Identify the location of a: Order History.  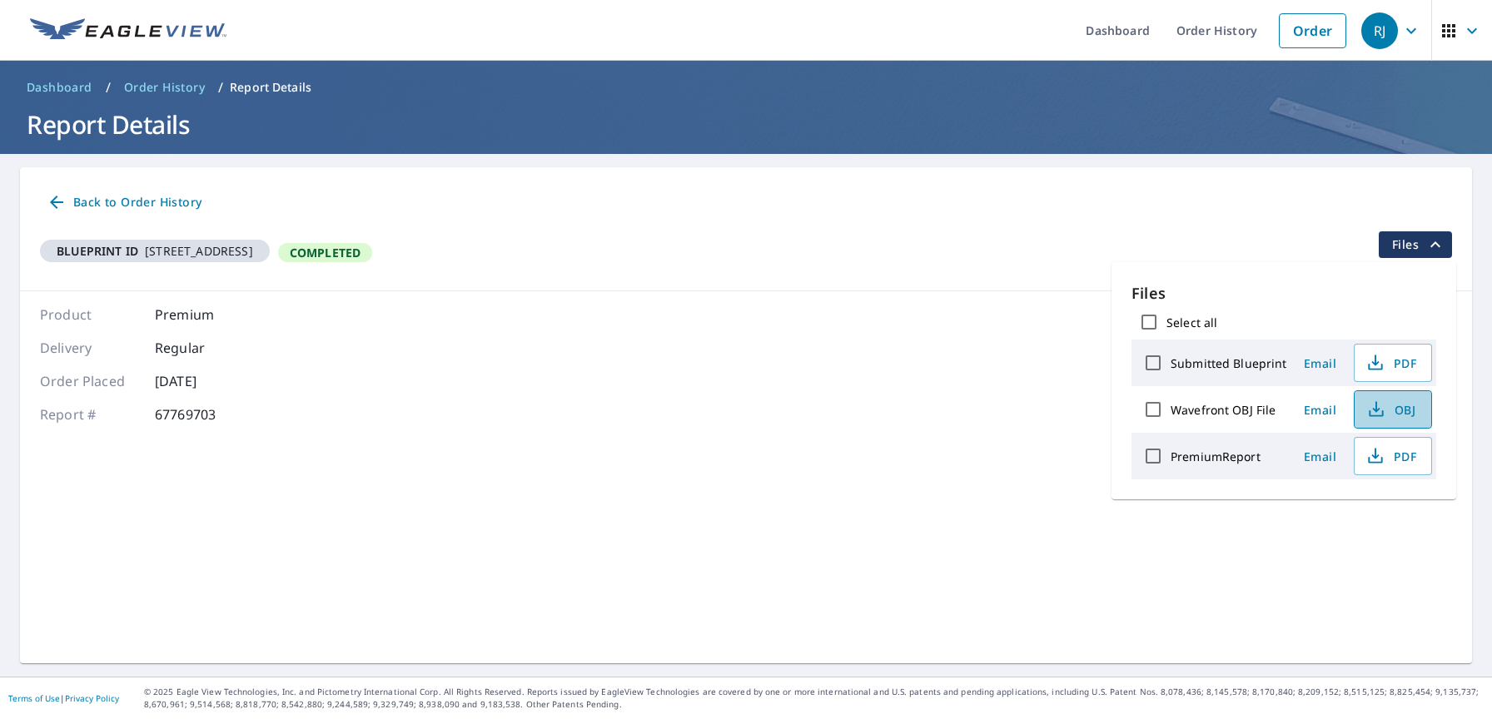
(164, 87).